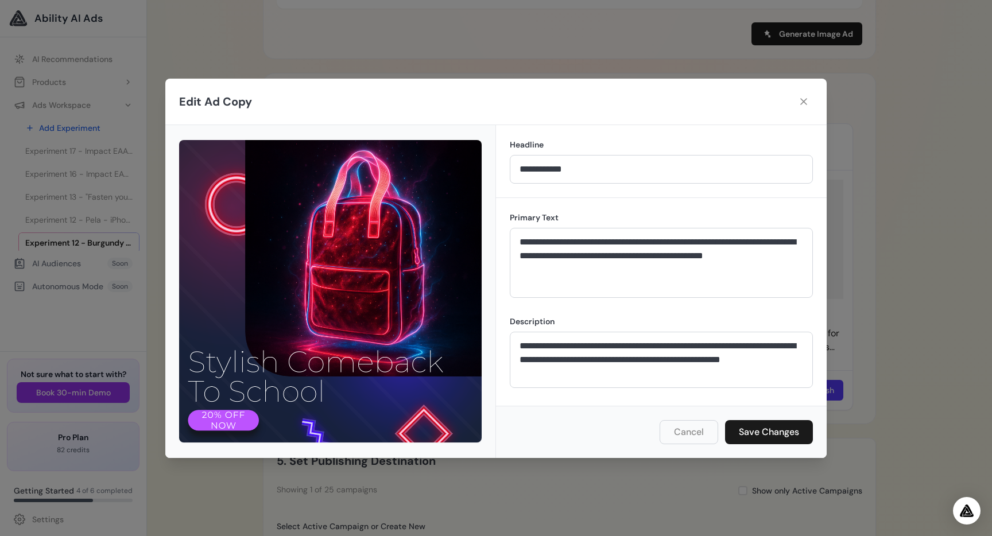  Describe the element at coordinates (689, 432) in the screenshot. I see `button: Cancel` at that location.